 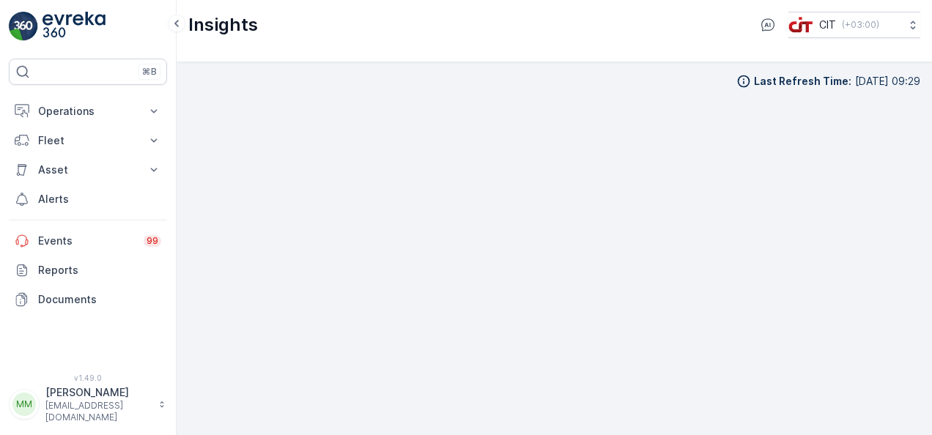 I want to click on a: Documents, so click(x=88, y=300).